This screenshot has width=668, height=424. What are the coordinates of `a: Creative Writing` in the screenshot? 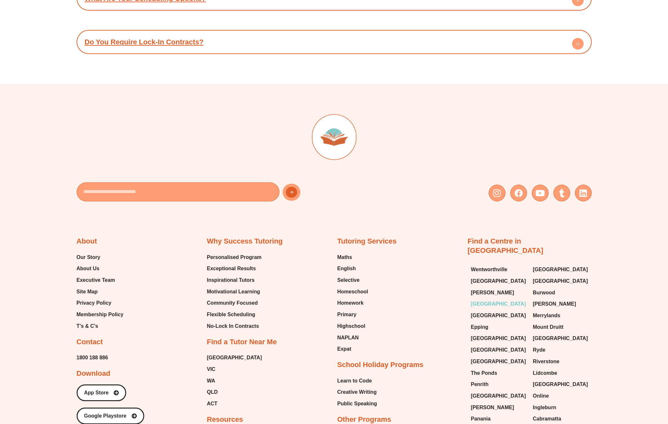 It's located at (357, 392).